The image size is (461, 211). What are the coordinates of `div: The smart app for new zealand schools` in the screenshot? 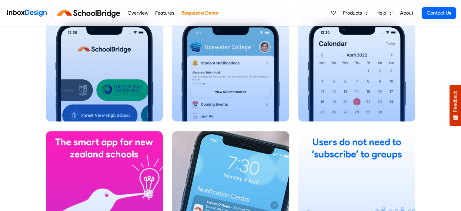 It's located at (104, 148).